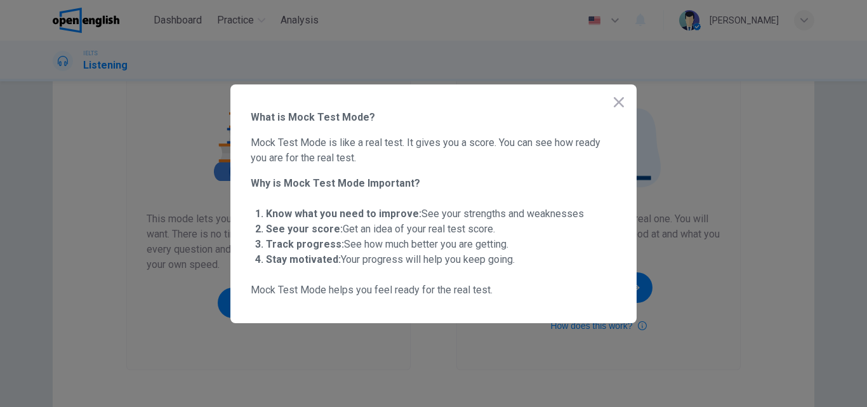 The width and height of the screenshot is (867, 407). Describe the element at coordinates (343, 213) in the screenshot. I see `strong: Know what you need to improve:` at that location.